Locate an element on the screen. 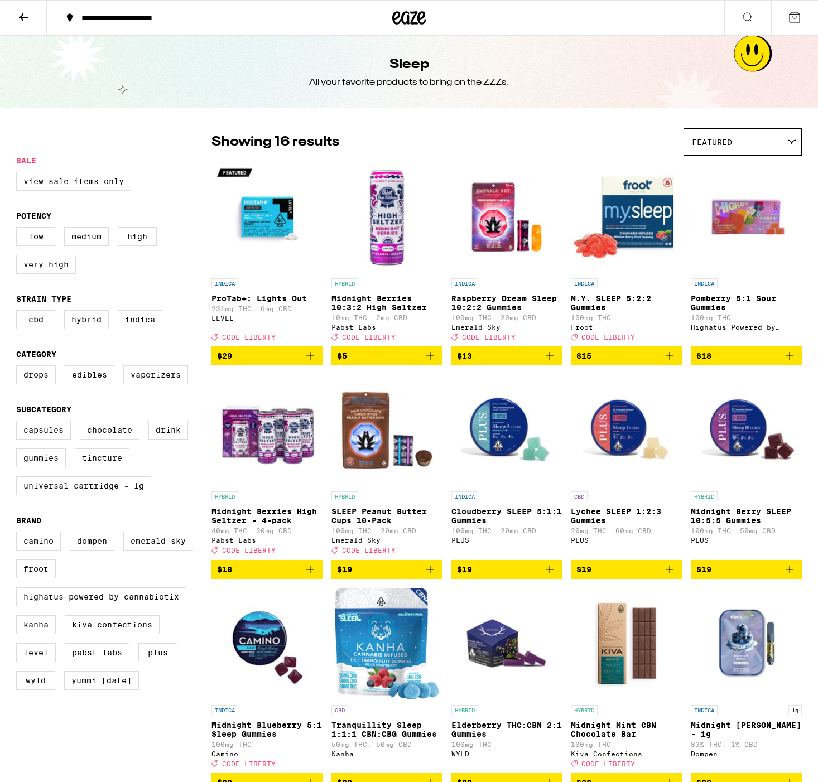  img: Dompen - Midnight Berry - 1g is located at coordinates (746, 644).